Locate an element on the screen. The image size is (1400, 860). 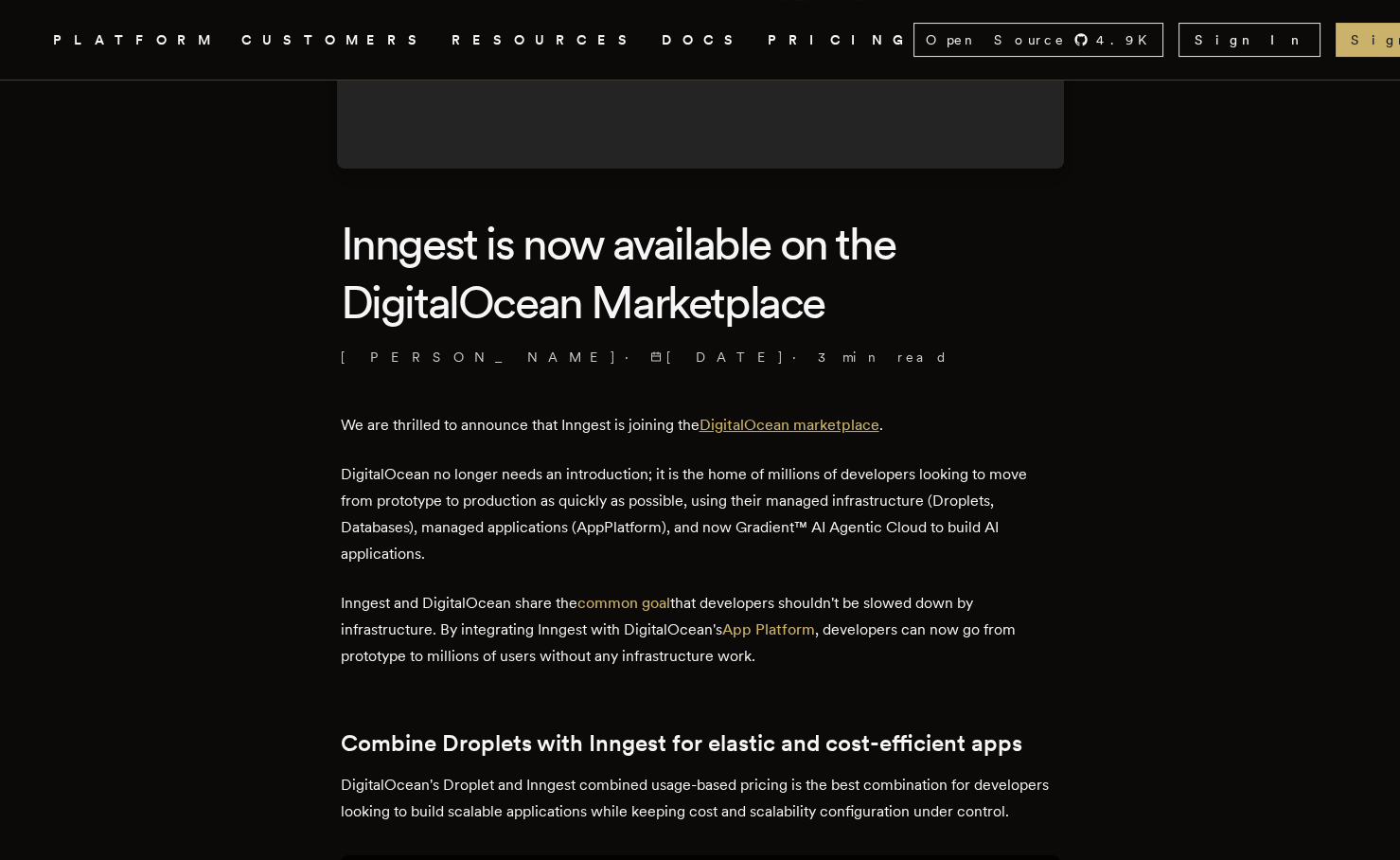
p: DigitalOcean's Droplet and Inngest combined usage-based pricing is the best combination for devel... is located at coordinates (700, 798).